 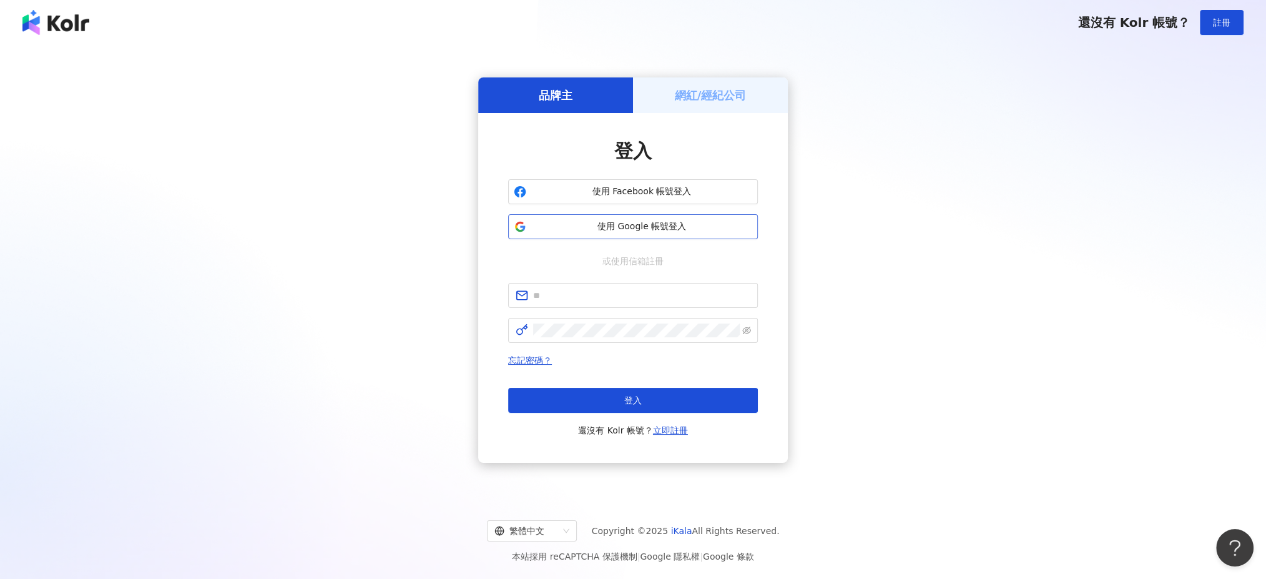 I want to click on a: 立即註冊, so click(x=670, y=430).